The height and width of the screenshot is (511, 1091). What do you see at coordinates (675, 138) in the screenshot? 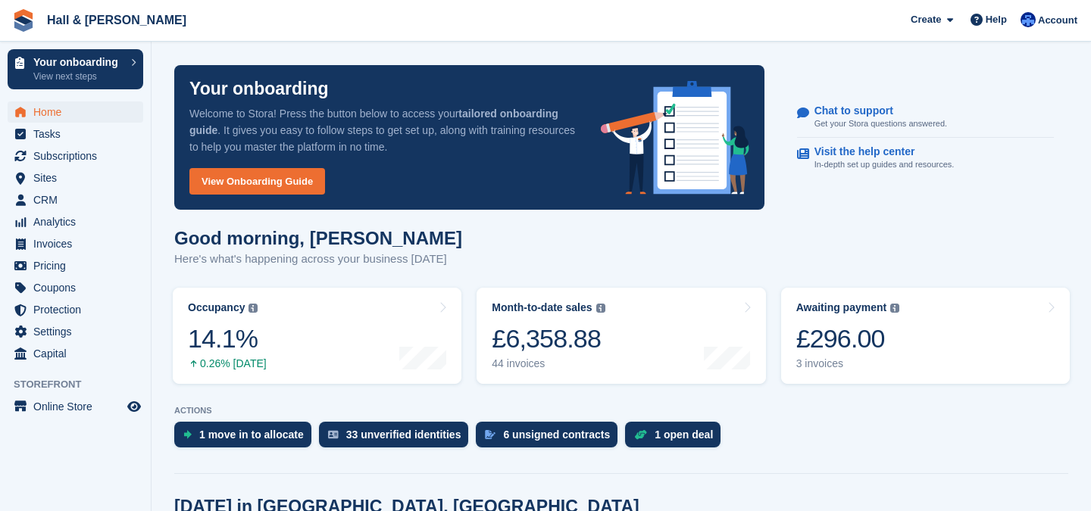
I see `img: onboarding-info-6c161a55d2c0e0a8cae90662b2fe09162a5109e8cc188191df67fb4f79e88e88.svg` at bounding box center [675, 138].